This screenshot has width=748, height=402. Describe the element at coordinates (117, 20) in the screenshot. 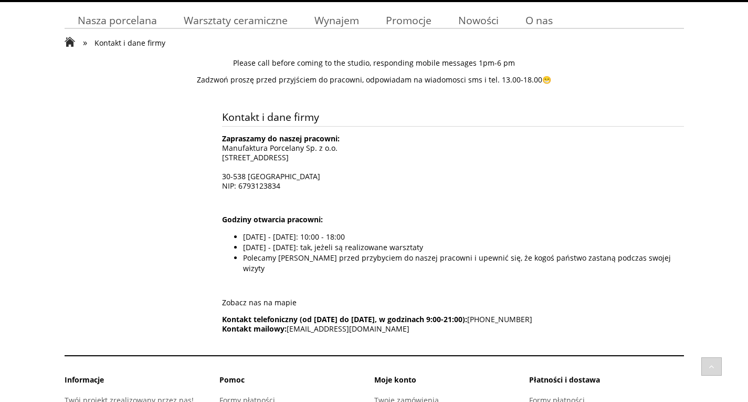

I see `span: Nasza porcelana` at that location.